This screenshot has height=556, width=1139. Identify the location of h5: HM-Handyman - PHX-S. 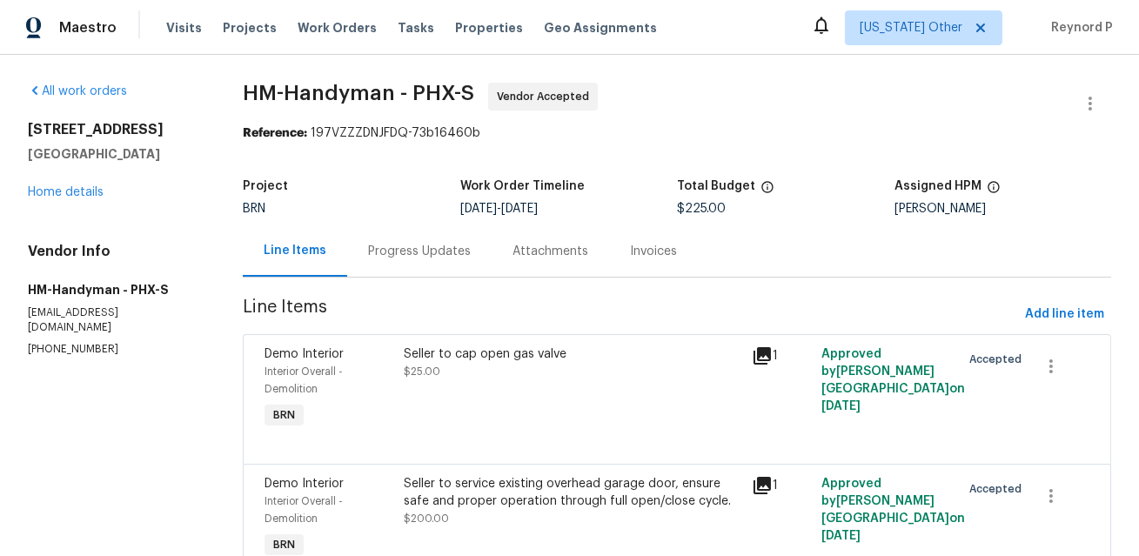
(114, 290).